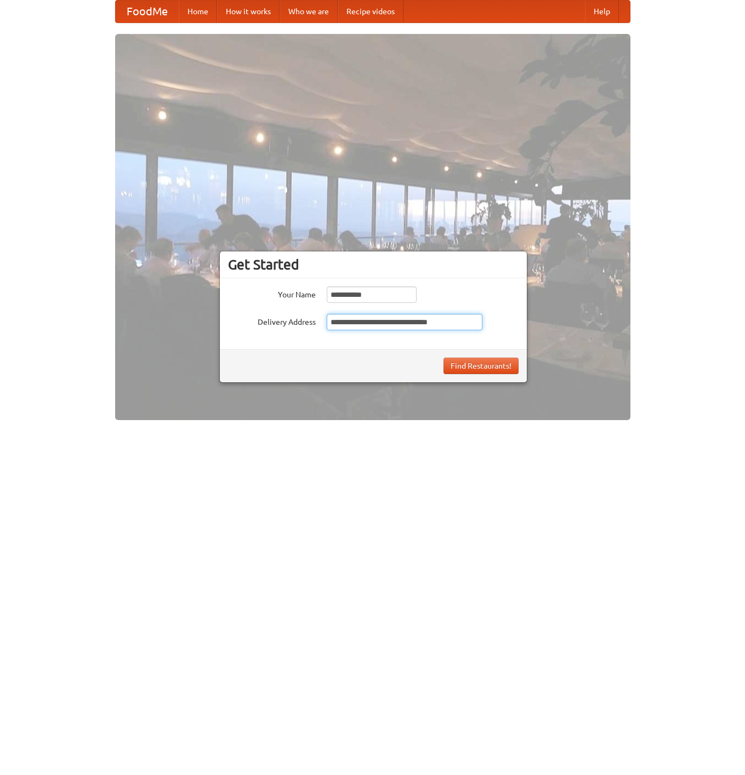  I want to click on a: How it works, so click(248, 12).